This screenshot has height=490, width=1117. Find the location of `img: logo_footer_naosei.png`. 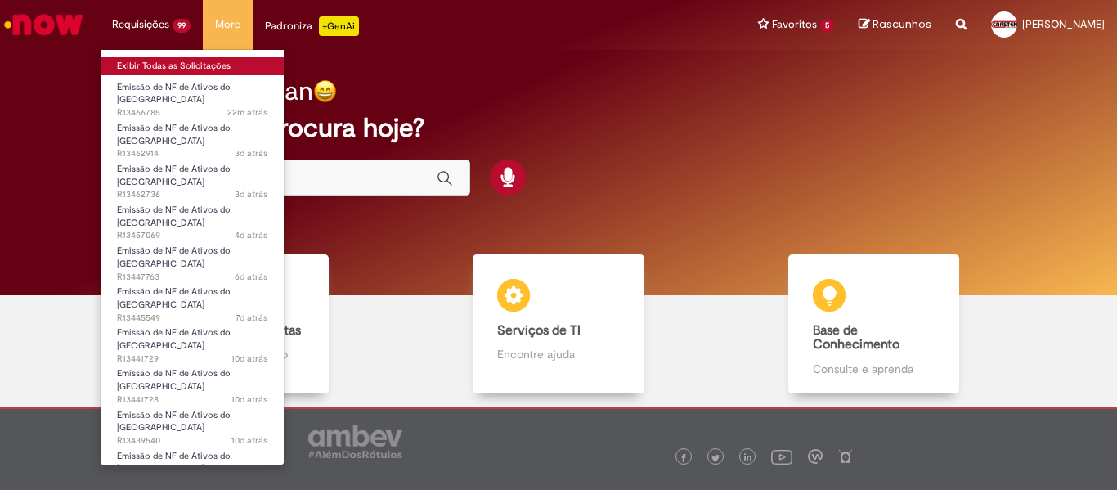

img: logo_footer_naosei.png is located at coordinates (845, 456).